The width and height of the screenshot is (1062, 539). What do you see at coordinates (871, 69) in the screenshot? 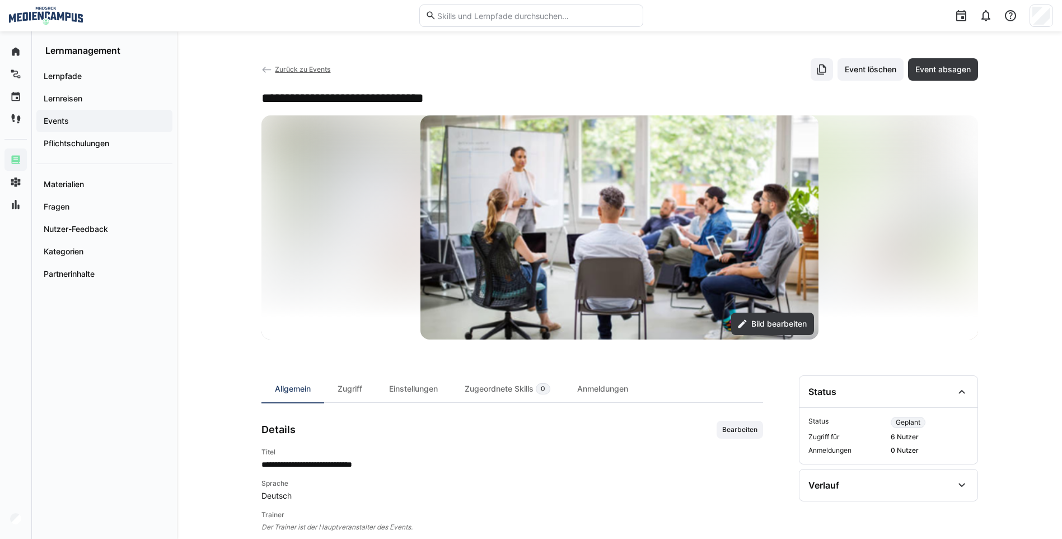
I see `button: Event löschen` at bounding box center [871, 69].